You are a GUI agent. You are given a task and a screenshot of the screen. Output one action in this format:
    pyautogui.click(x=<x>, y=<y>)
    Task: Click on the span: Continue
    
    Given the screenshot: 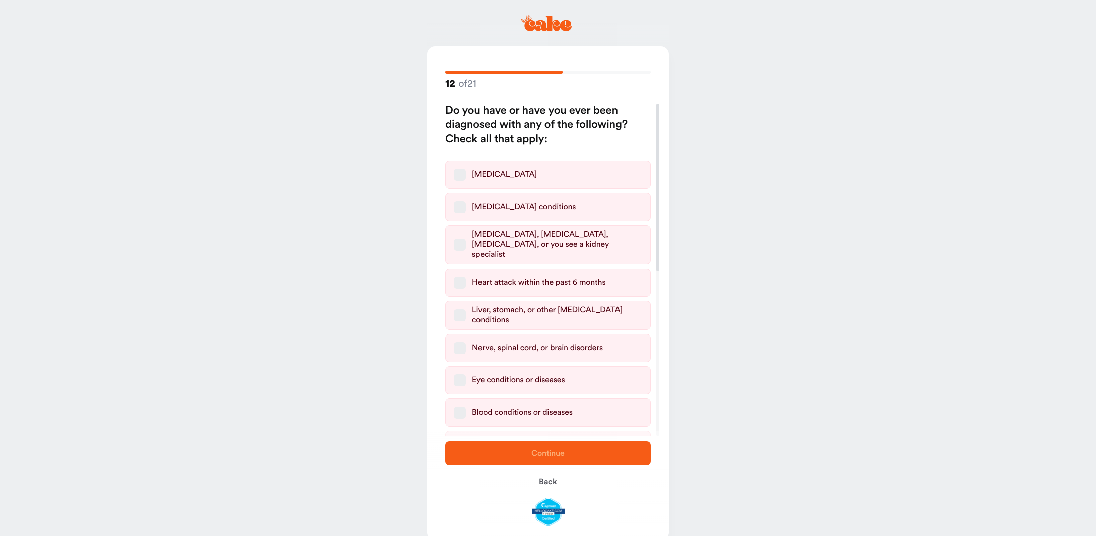 What is the action you would take?
    pyautogui.click(x=548, y=453)
    